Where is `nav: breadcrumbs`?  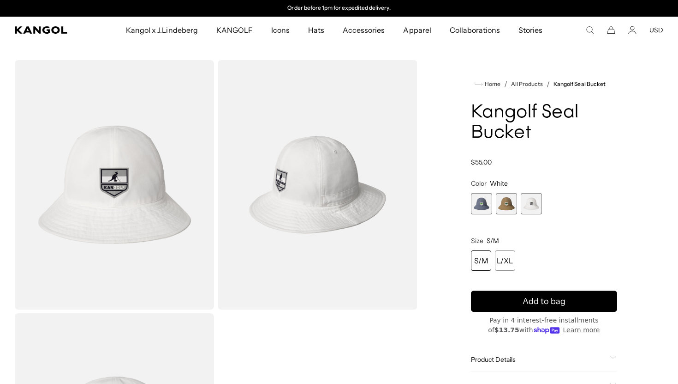
nav: breadcrumbs is located at coordinates (544, 84).